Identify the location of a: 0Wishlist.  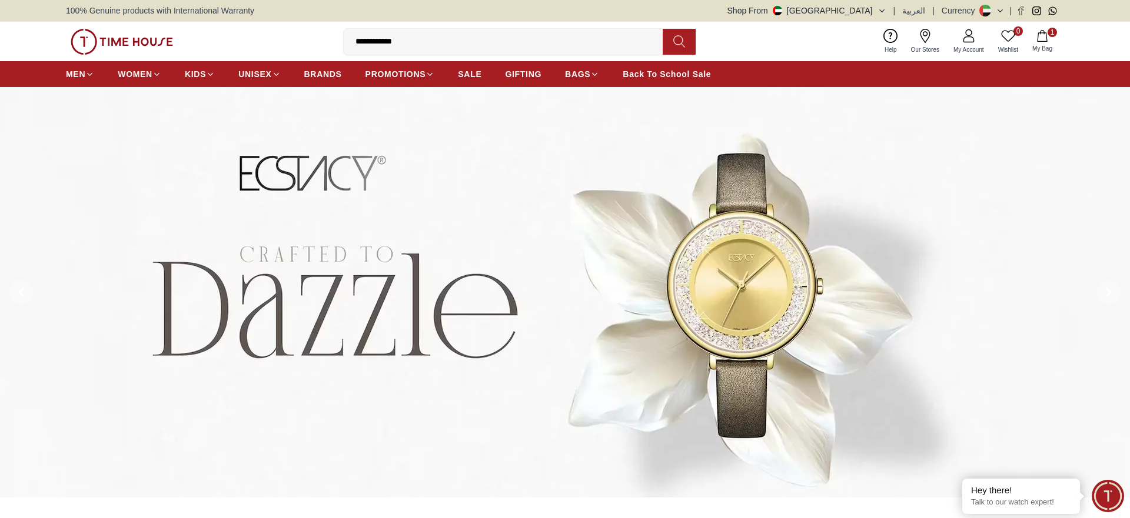
(1008, 41).